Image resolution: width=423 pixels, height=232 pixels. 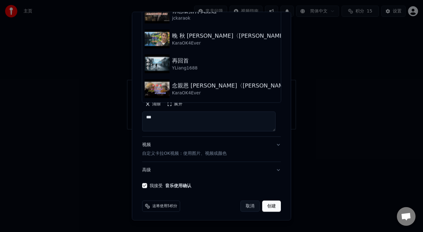 What do you see at coordinates (157, 63) in the screenshot?
I see `img: 再回首` at bounding box center [157, 63].